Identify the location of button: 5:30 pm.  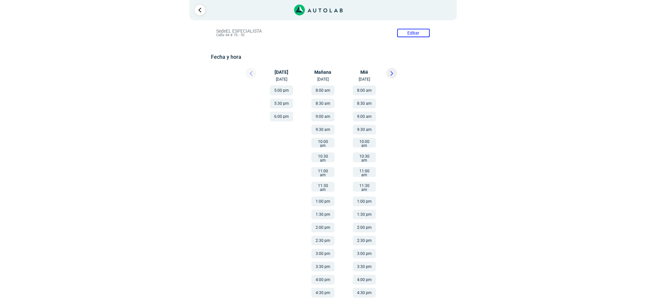
(281, 103).